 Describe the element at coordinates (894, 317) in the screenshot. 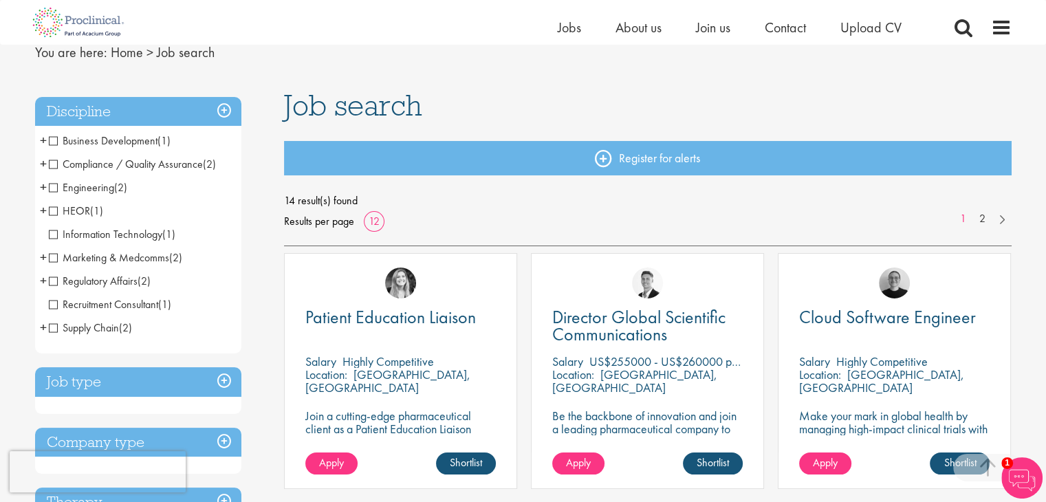

I see `a: Cloud Software Engineer` at that location.